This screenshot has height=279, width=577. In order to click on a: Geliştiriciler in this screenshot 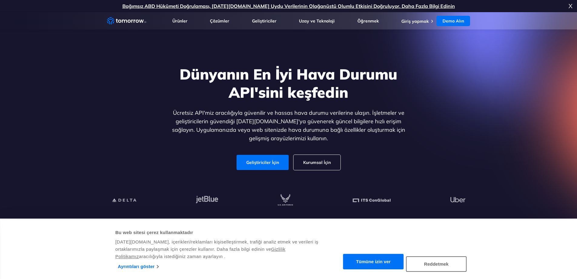, I will do `click(264, 21)`.